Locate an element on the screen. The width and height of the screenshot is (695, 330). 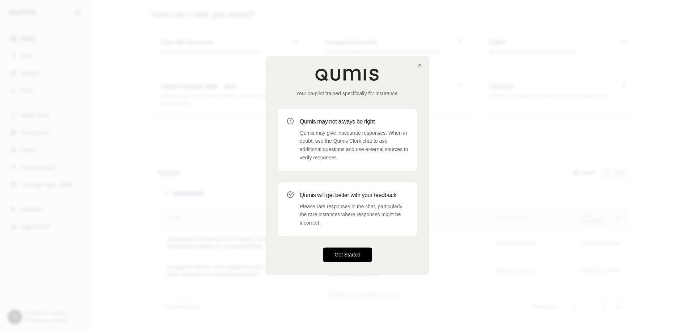
p: Your co-pilot trained specifically for insurance. is located at coordinates (347, 93).